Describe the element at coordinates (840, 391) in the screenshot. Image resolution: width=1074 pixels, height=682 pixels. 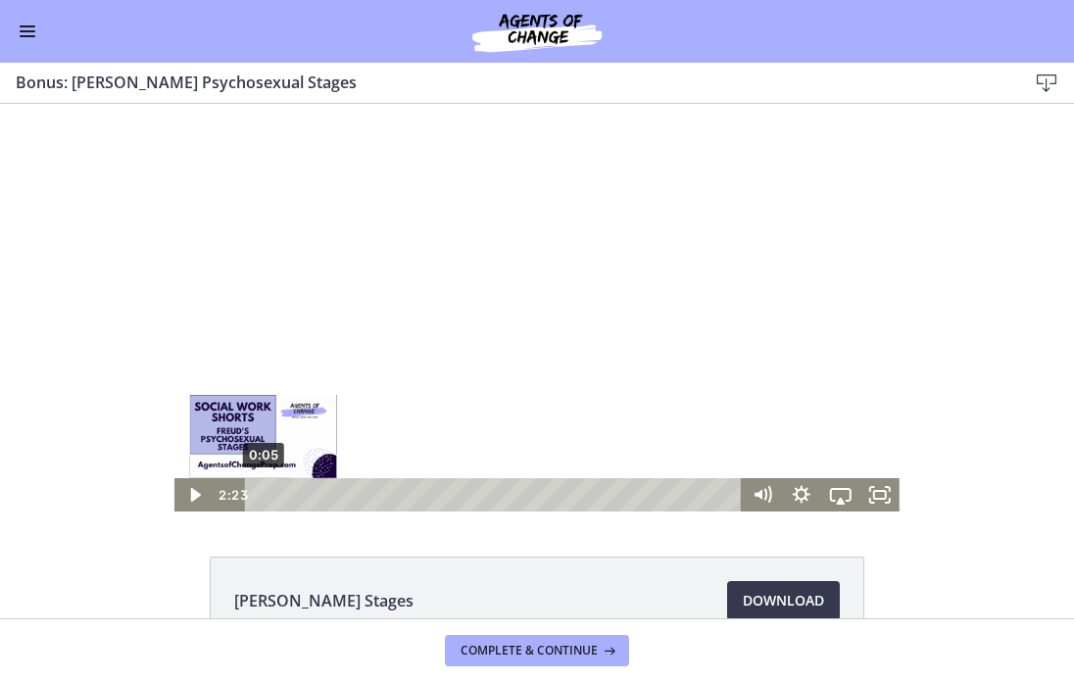
I see `button: Airplay` at that location.